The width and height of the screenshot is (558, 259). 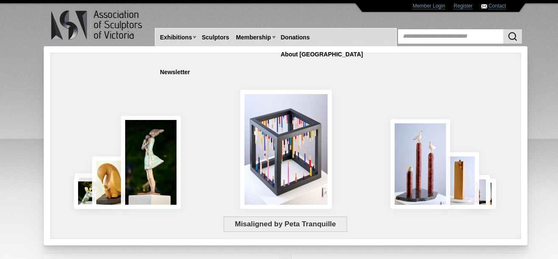 I want to click on a: Donations, so click(x=295, y=37).